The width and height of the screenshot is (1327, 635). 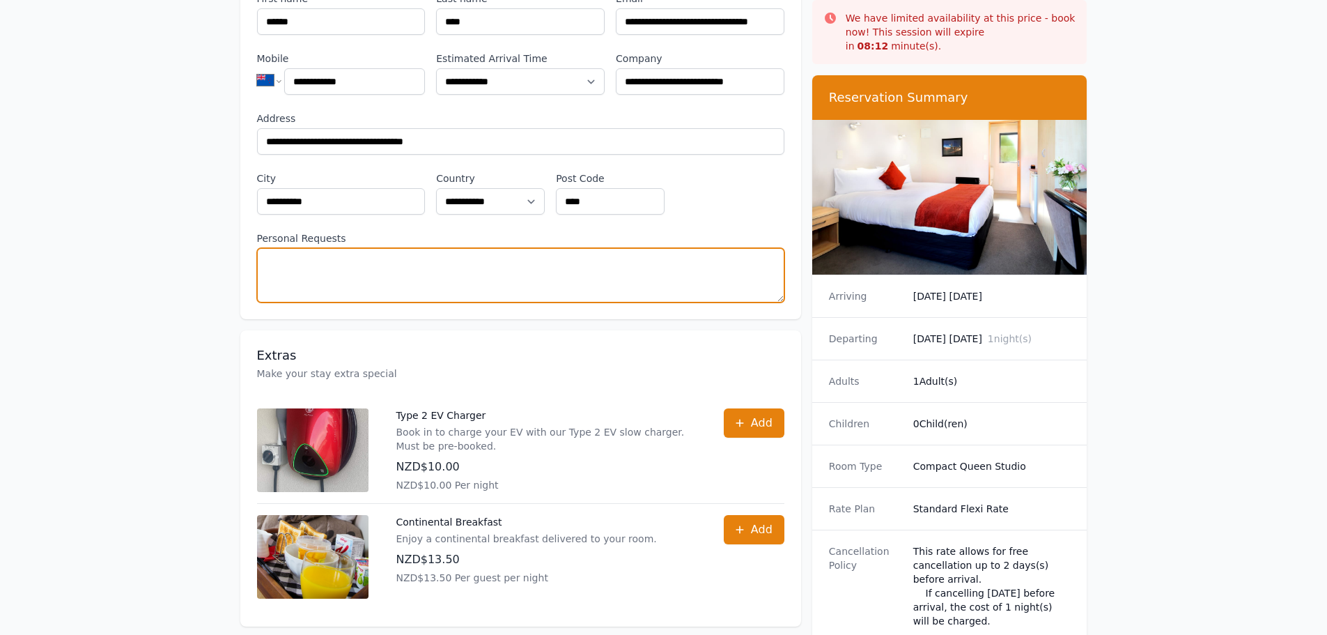 What do you see at coordinates (521, 355) in the screenshot?
I see `h3: Extras` at bounding box center [521, 355].